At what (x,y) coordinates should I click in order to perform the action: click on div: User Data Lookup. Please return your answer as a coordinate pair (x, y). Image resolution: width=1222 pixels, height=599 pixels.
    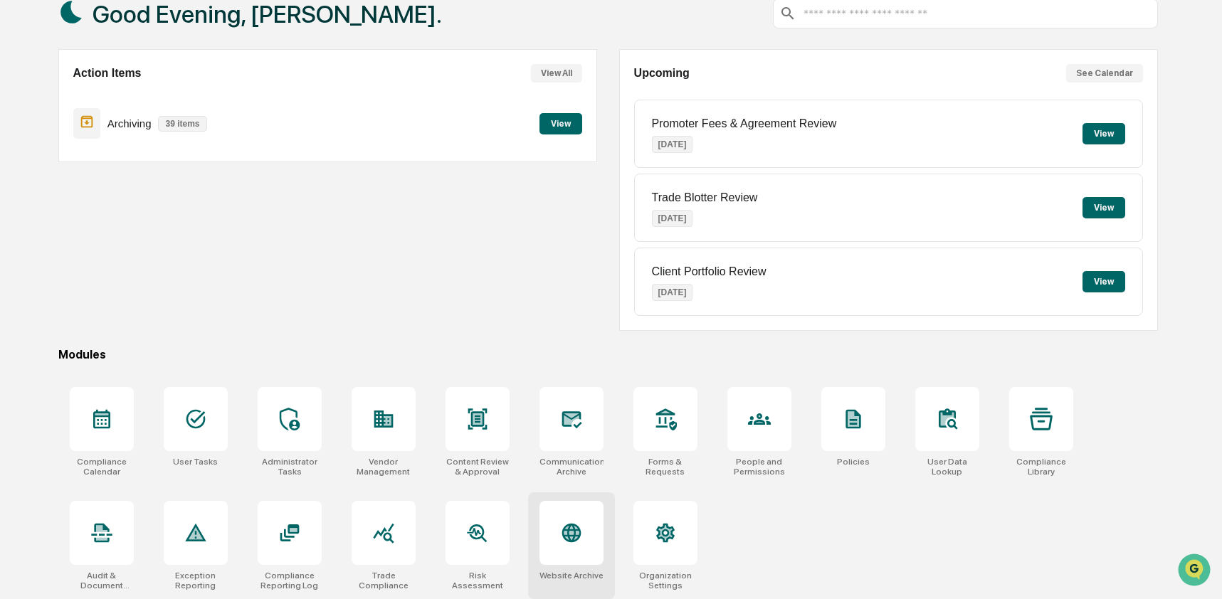
    Looking at the image, I should click on (948, 467).